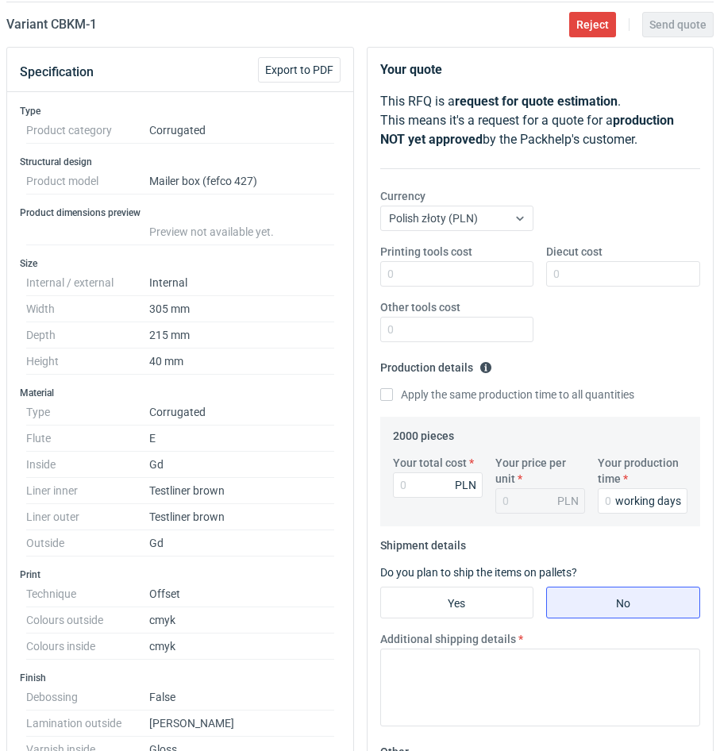 The image size is (720, 751). I want to click on h3: Product dimensions preview, so click(180, 213).